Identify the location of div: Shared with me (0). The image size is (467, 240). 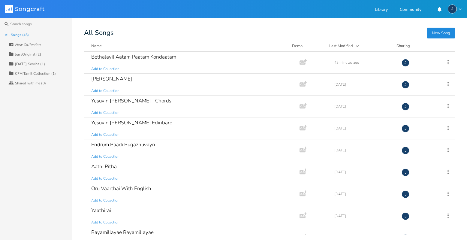
(30, 83).